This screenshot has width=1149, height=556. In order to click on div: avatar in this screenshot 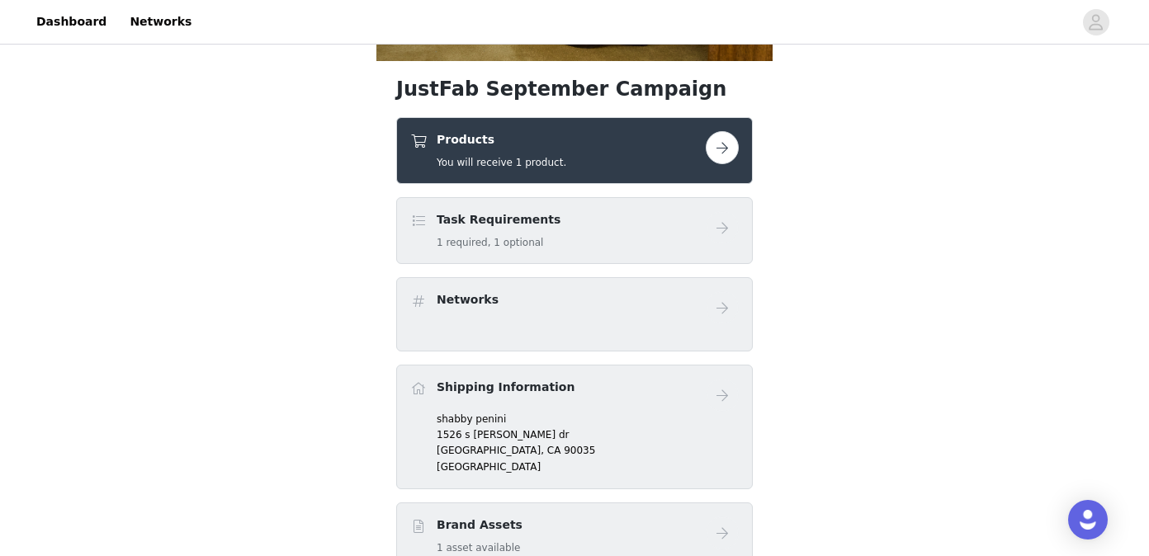, I will do `click(1095, 22)`.